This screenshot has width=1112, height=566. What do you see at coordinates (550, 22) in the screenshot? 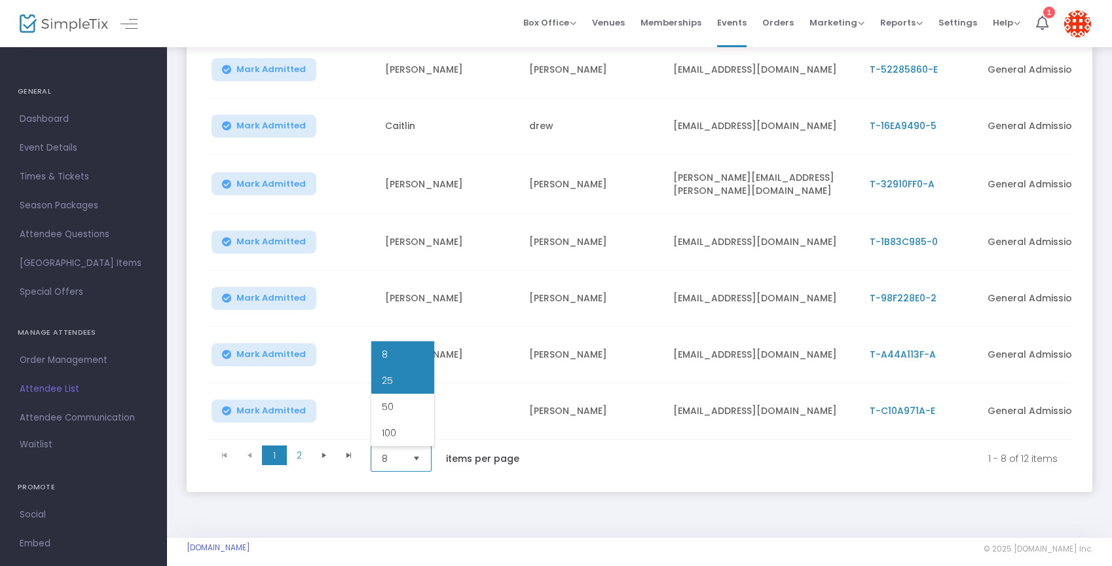
I see `span: Box Office` at bounding box center [550, 22].